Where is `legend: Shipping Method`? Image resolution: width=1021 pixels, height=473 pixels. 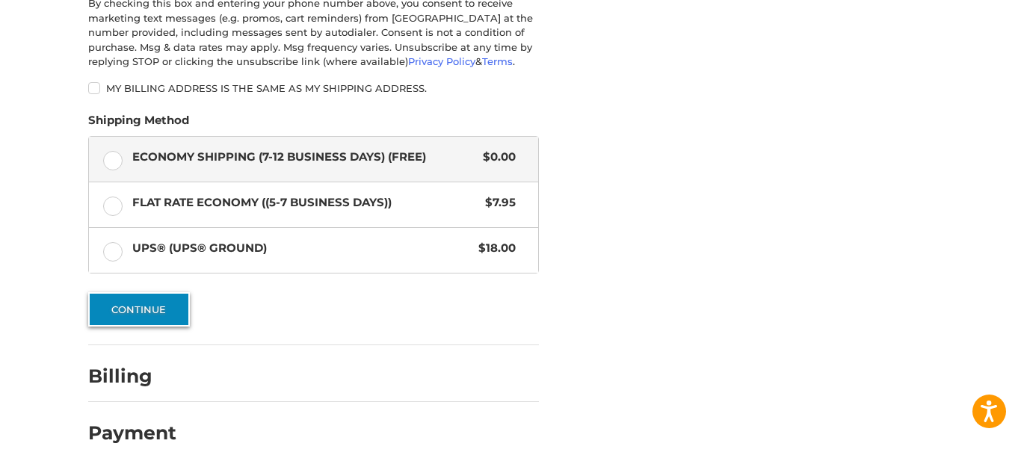
legend: Shipping Method is located at coordinates (138, 124).